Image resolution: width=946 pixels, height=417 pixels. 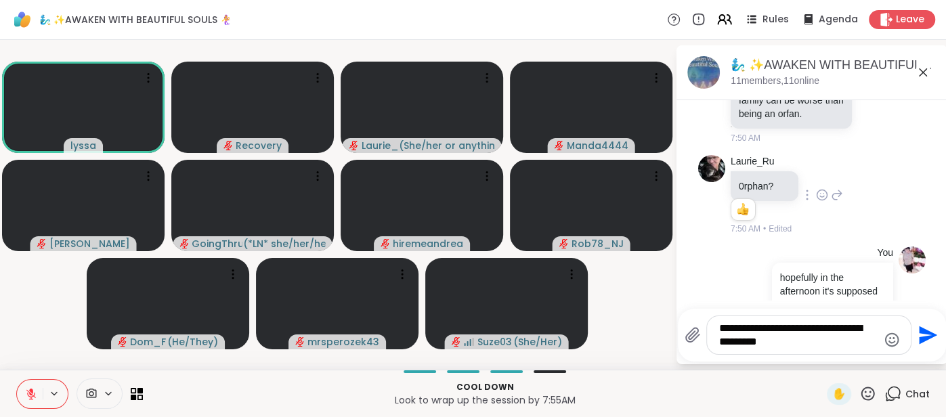 What do you see at coordinates (753, 162) in the screenshot?
I see `a: Laurie_Ru` at bounding box center [753, 162].